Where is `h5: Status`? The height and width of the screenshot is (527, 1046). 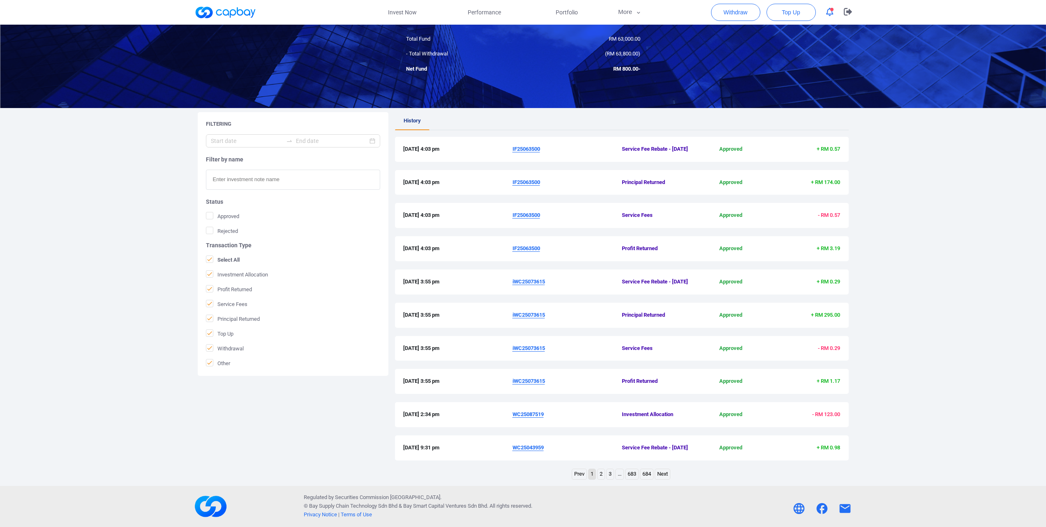 h5: Status is located at coordinates (293, 202).